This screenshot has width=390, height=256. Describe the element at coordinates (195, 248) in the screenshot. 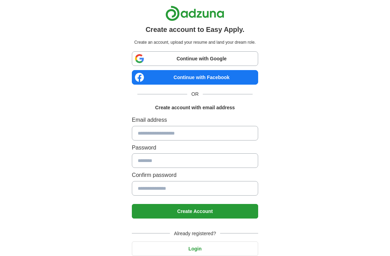

I see `a: Login` at that location.